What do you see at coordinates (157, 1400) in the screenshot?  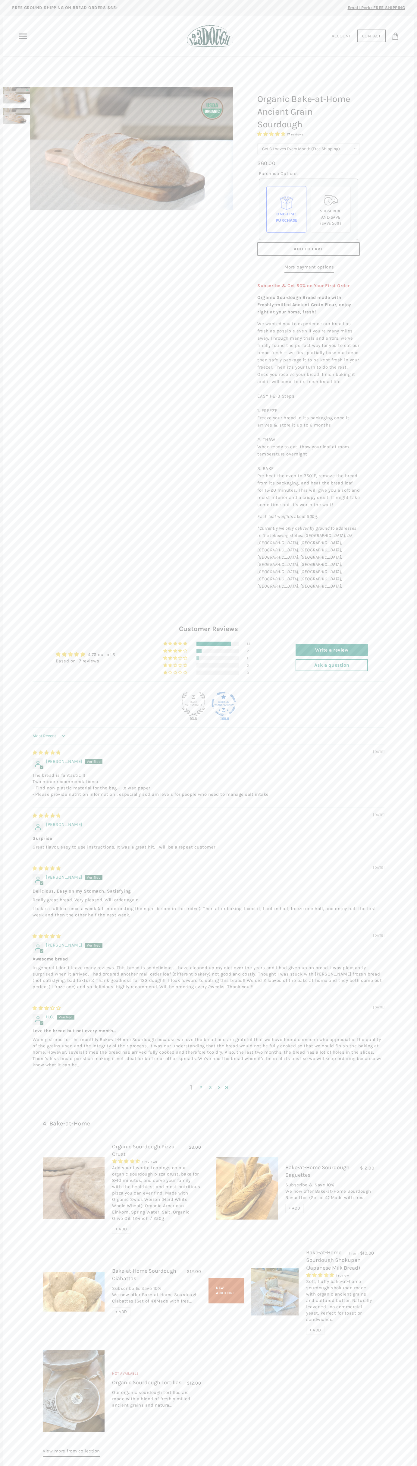 I see `div: Our organic sourdough tortillas are made with a blend of freshly milled ancient grains and natura...` at bounding box center [157, 1400].